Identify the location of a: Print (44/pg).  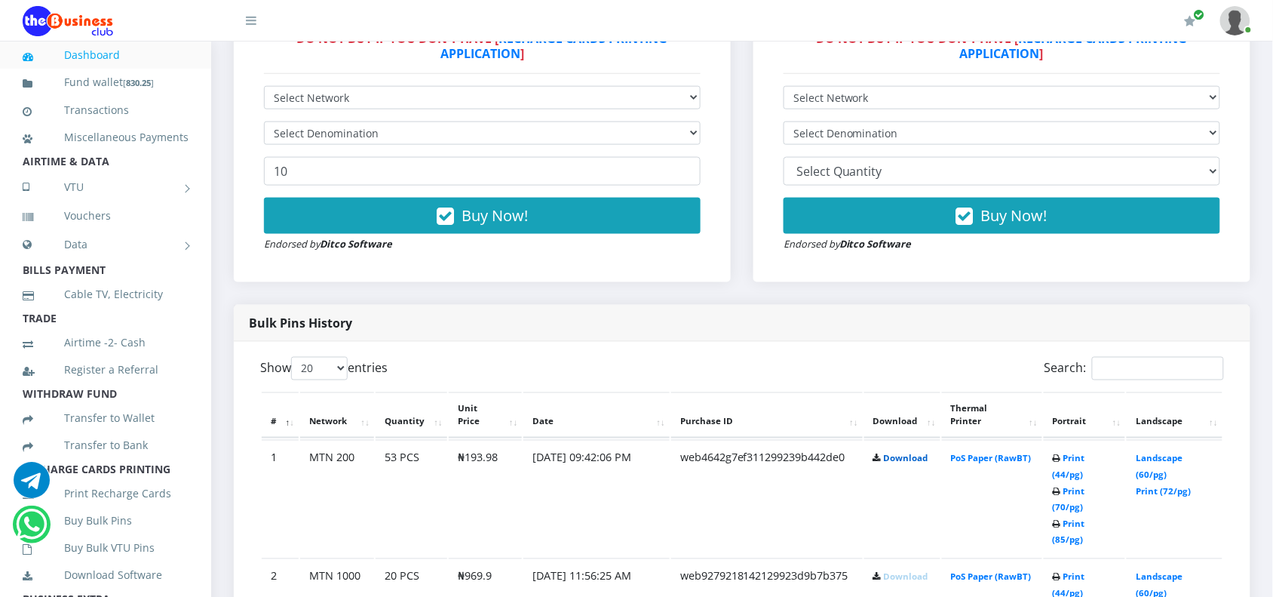
(1069, 466).